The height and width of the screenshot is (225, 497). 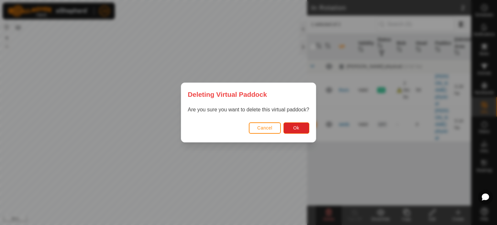 I want to click on span: Cancel, so click(x=265, y=128).